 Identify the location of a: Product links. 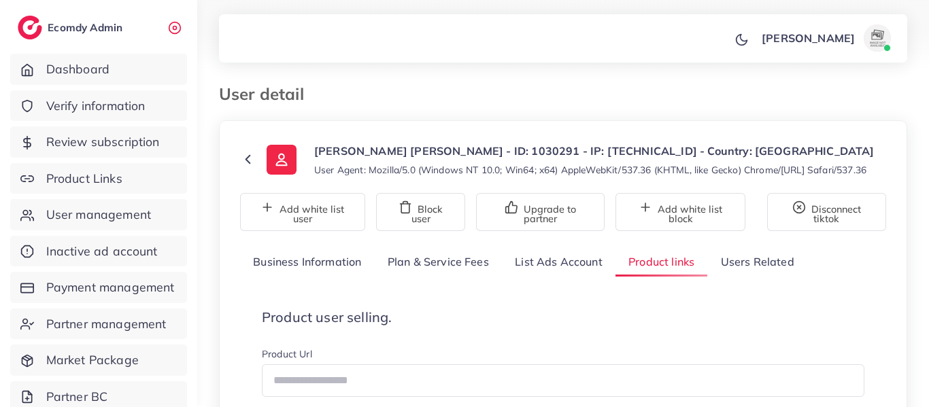
(661, 262).